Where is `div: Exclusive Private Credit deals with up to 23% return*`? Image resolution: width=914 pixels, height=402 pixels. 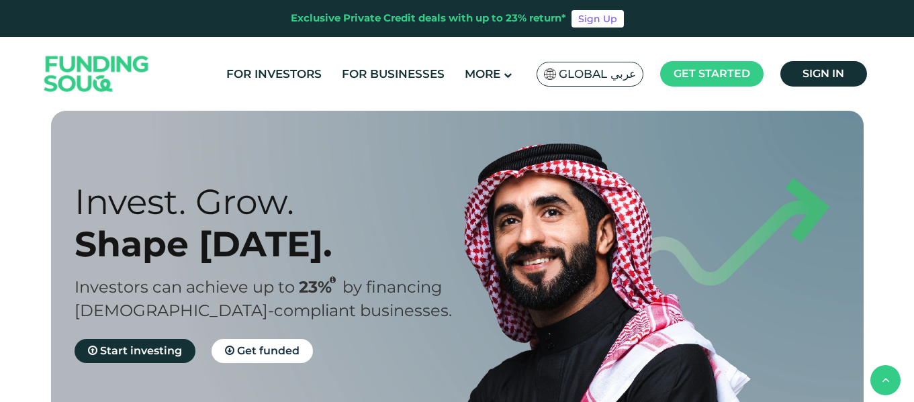 div: Exclusive Private Credit deals with up to 23% return* is located at coordinates (429, 18).